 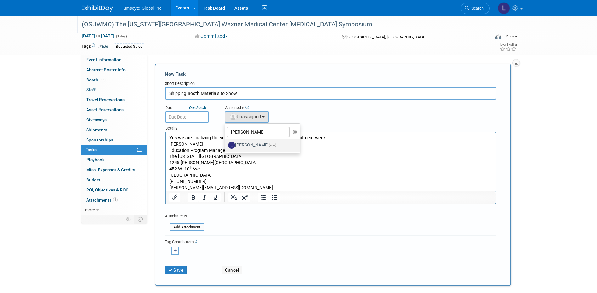 What do you see at coordinates (140, 219) in the screenshot?
I see `td: Toggle Event Tabs` at bounding box center [140, 219].